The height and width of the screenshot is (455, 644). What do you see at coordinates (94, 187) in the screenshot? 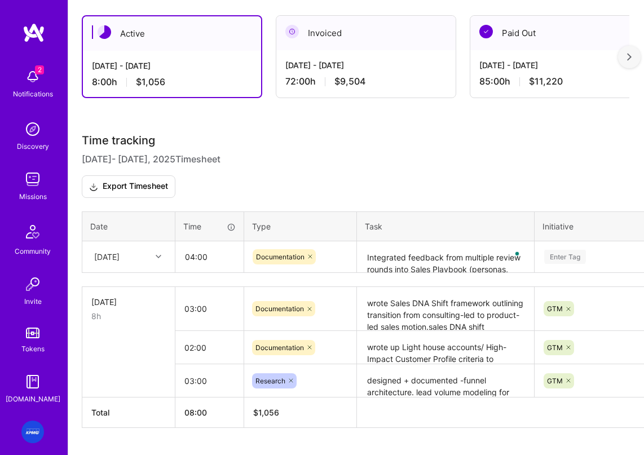
I see `i: icon Download` at bounding box center [94, 187].